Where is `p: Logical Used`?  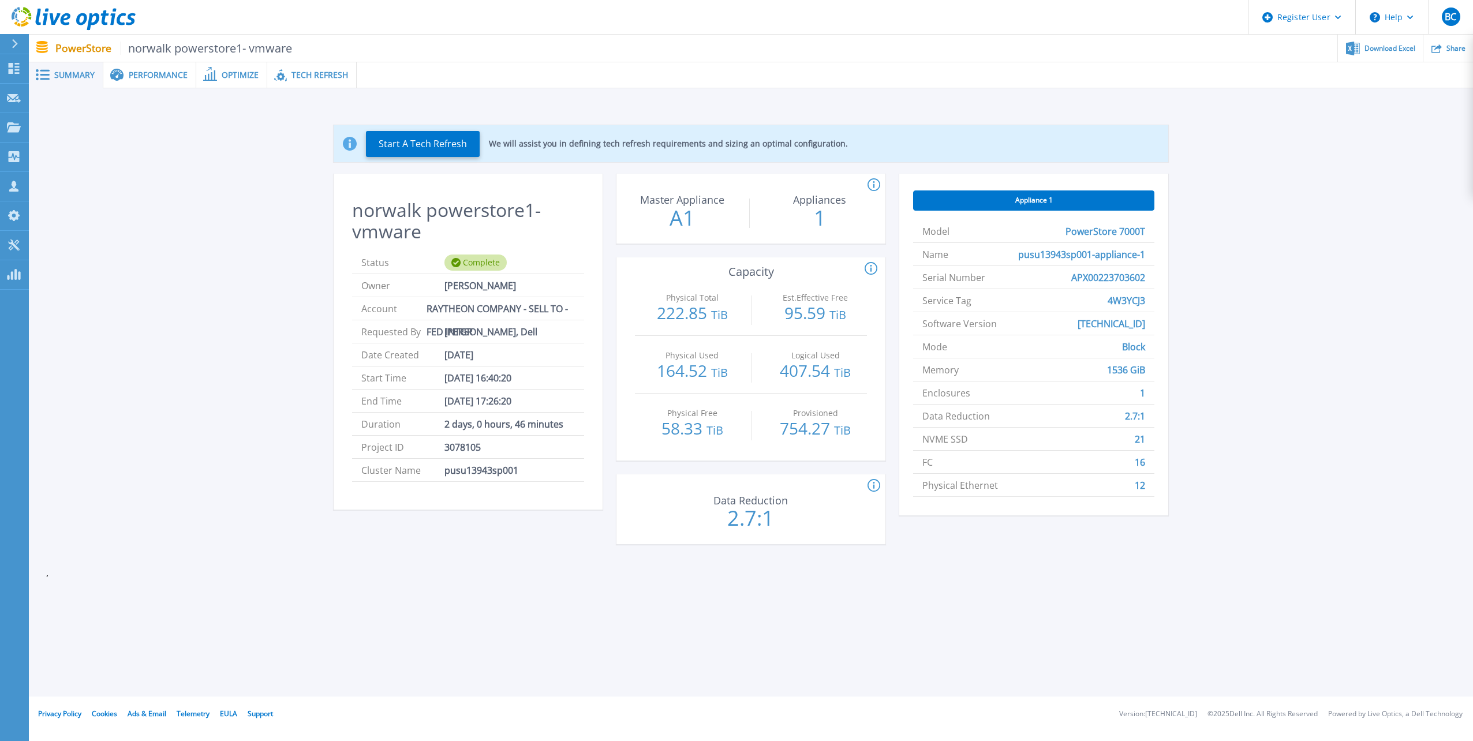 p: Logical Used is located at coordinates (815, 356).